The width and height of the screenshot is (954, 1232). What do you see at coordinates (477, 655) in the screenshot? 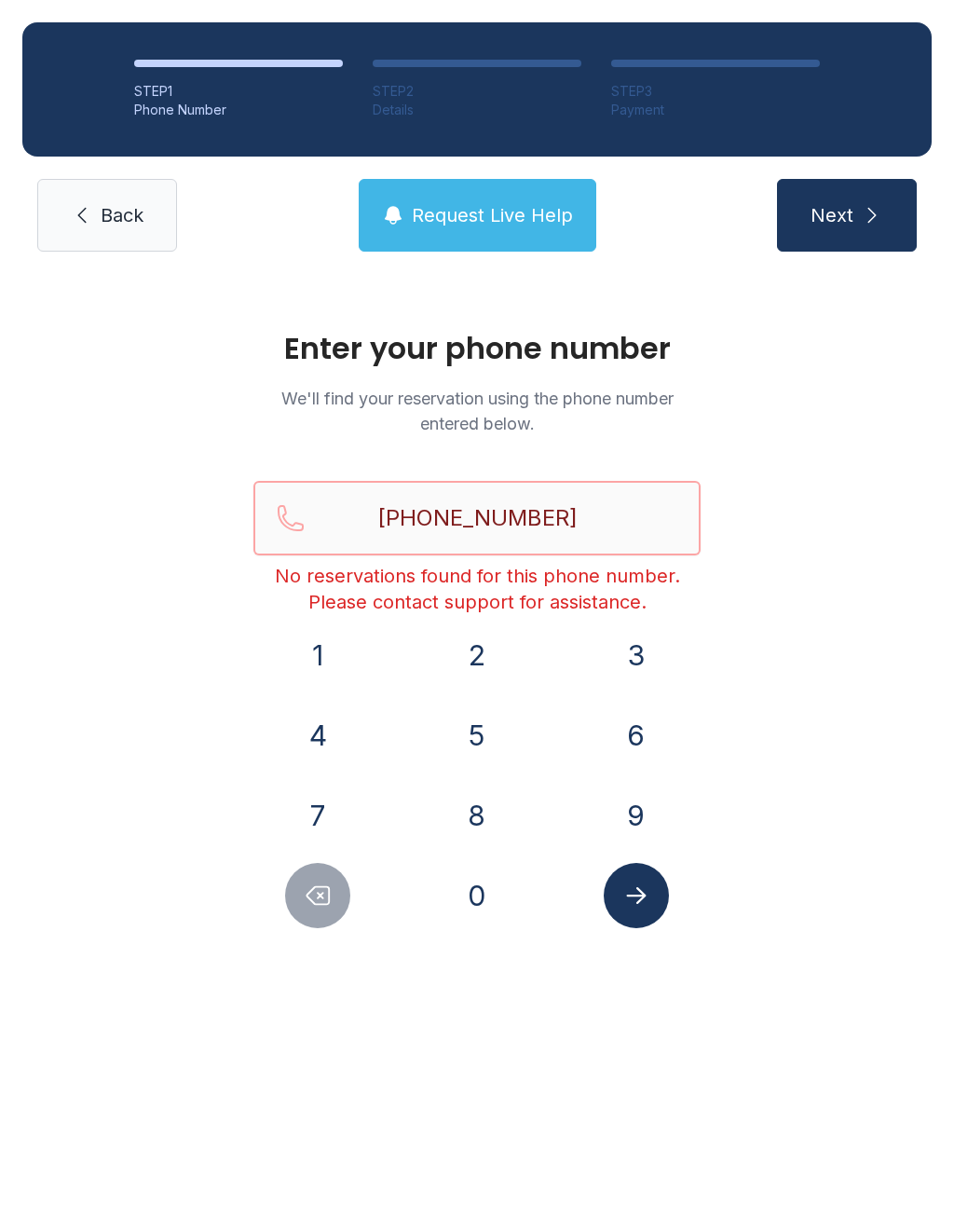
I see `button: 2` at bounding box center [477, 655].